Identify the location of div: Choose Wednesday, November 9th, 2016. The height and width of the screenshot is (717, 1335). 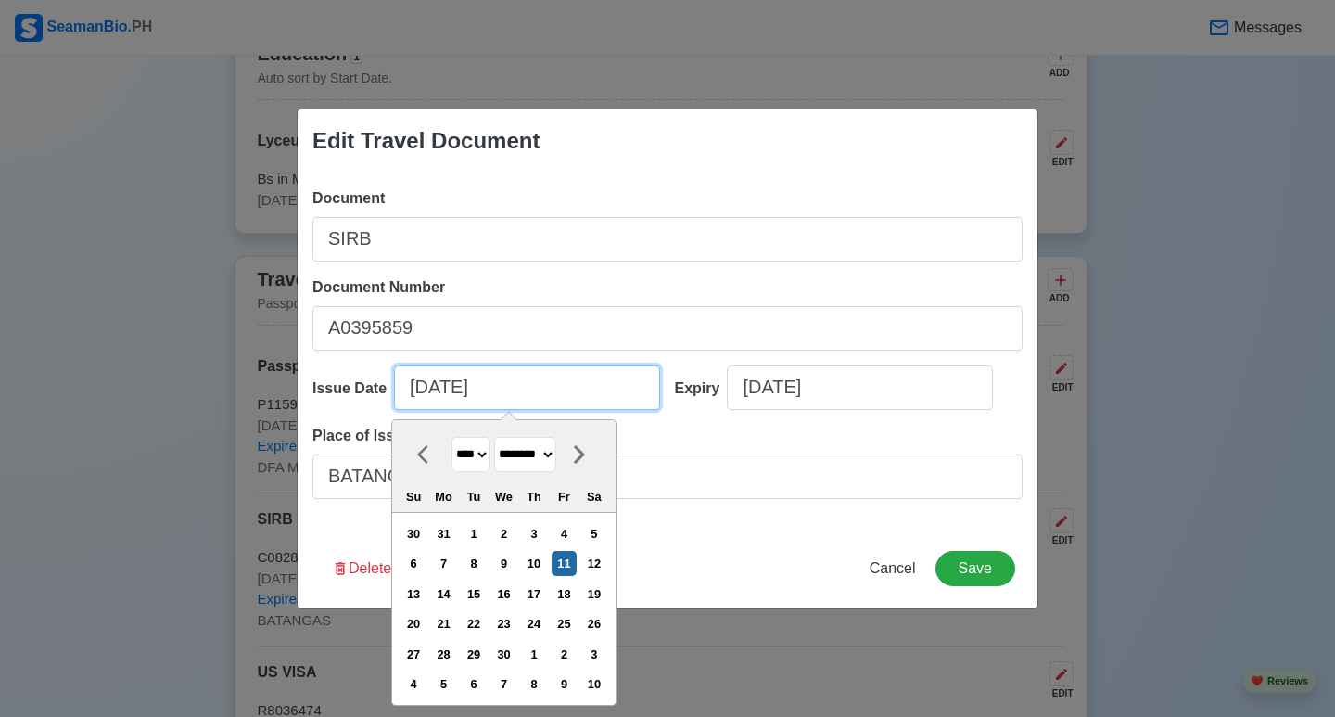
(503, 563).